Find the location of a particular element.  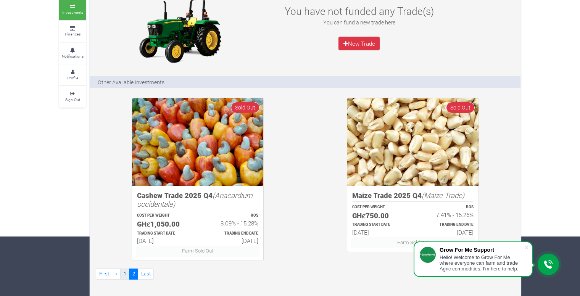

a: Profile is located at coordinates (72, 75).